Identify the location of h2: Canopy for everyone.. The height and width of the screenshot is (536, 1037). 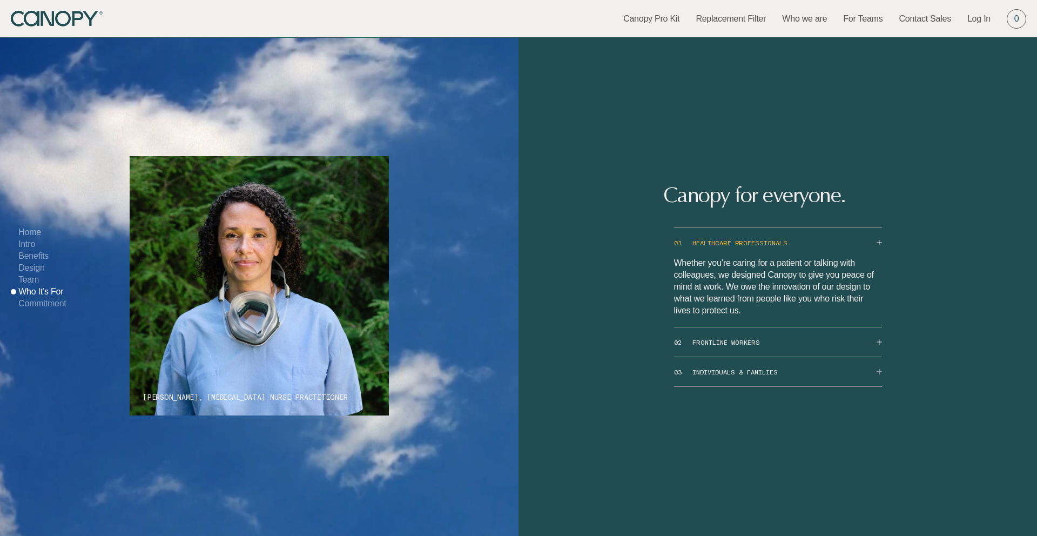
(778, 195).